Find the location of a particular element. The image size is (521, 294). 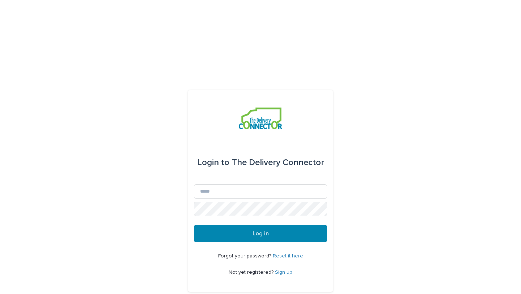

span: Login to is located at coordinates (213, 162).